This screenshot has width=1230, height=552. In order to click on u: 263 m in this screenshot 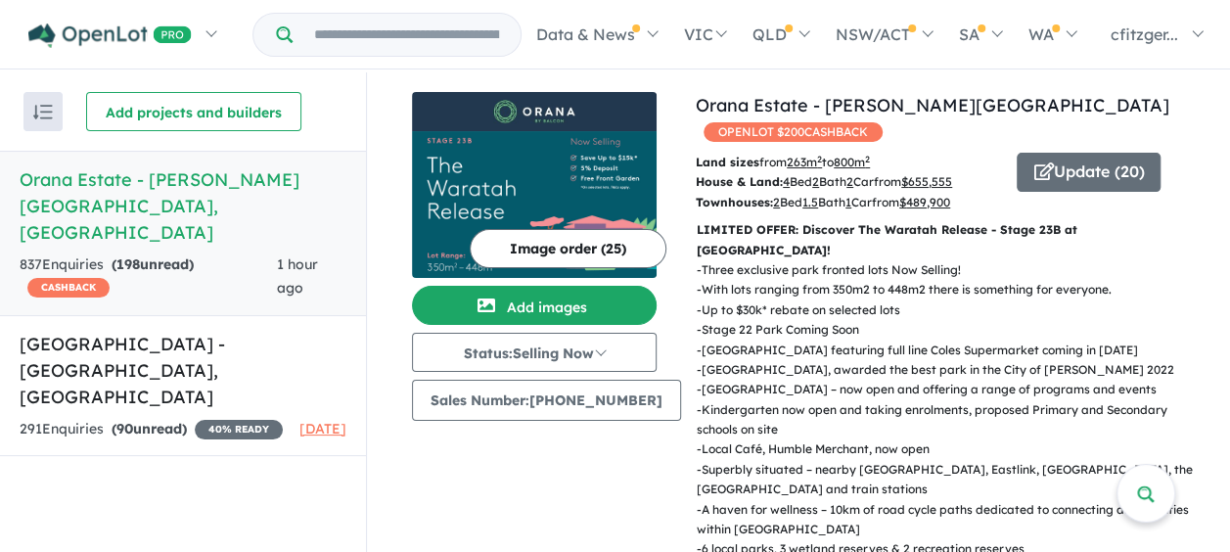, I will do `click(804, 161)`.